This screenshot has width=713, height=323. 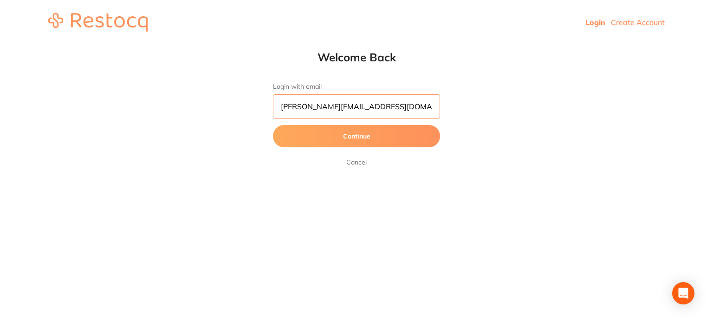 What do you see at coordinates (638, 22) in the screenshot?
I see `a: Create Account` at bounding box center [638, 22].